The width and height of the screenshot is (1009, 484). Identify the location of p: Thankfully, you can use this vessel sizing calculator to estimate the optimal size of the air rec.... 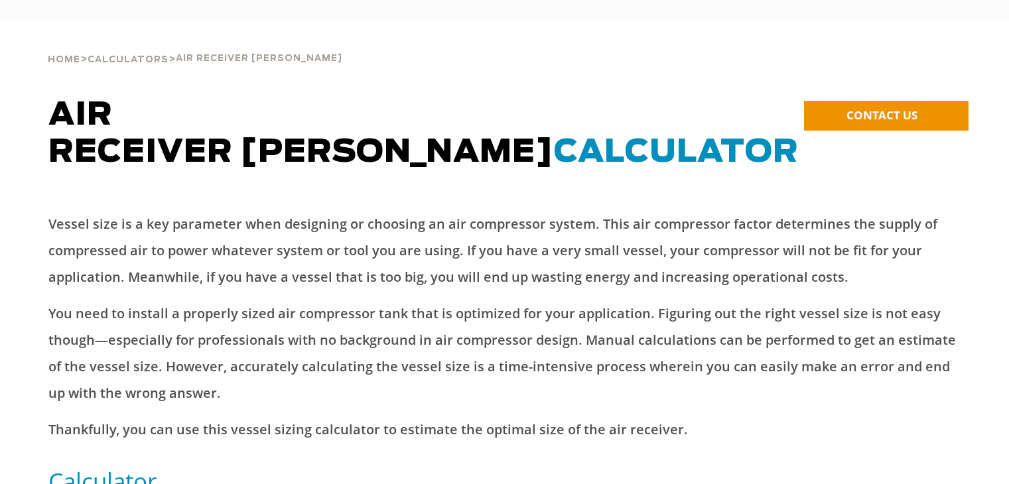
(504, 430).